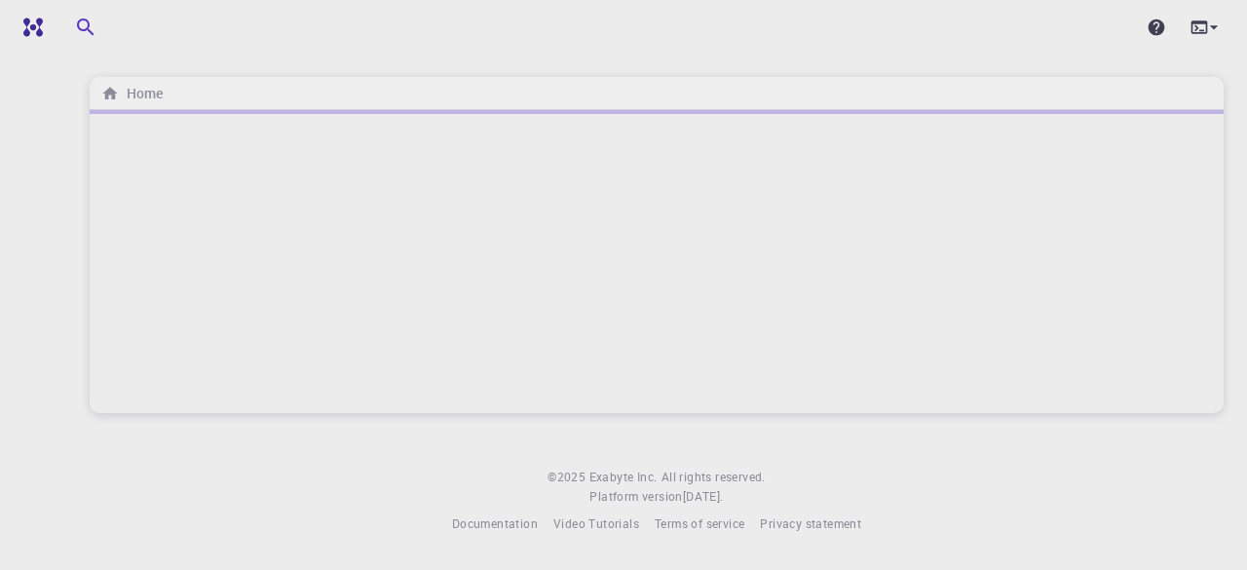 Image resolution: width=1247 pixels, height=570 pixels. I want to click on span: Terms of service, so click(700, 523).